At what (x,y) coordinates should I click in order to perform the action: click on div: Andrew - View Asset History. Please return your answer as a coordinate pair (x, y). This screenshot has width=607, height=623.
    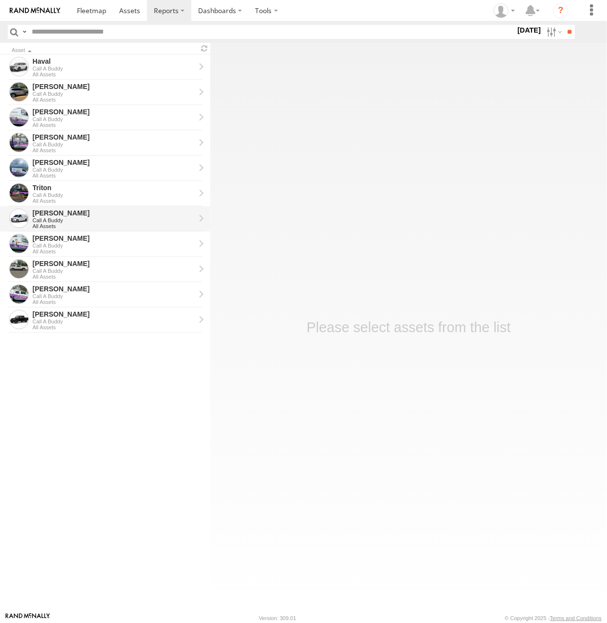
    Looking at the image, I should click on (114, 264).